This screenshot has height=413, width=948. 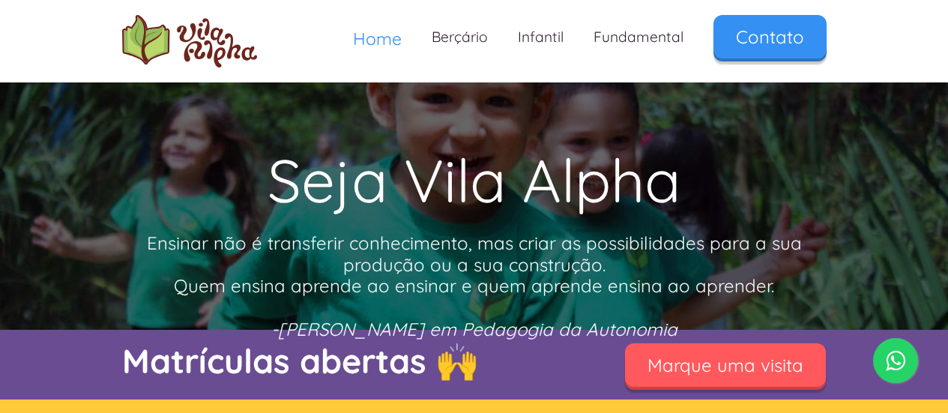 I want to click on a: Fundamental, so click(x=638, y=37).